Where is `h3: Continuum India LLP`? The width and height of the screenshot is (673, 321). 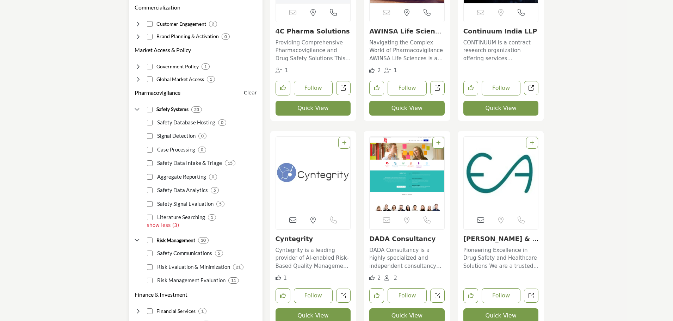
h3: Continuum India LLP is located at coordinates (501, 31).